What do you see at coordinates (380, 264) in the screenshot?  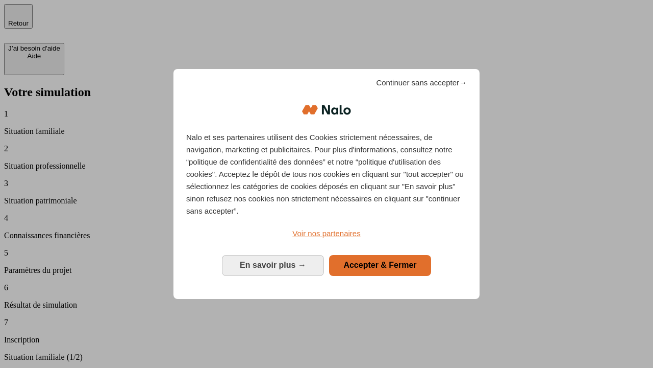 I see `span: Accepter & Fermer` at bounding box center [380, 264].